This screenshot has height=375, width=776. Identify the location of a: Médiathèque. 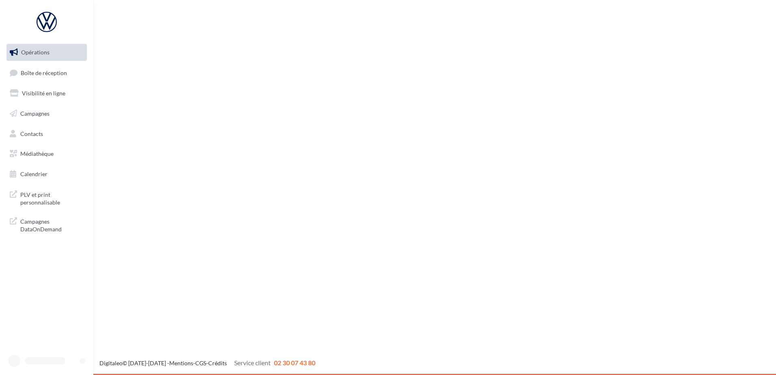
(47, 154).